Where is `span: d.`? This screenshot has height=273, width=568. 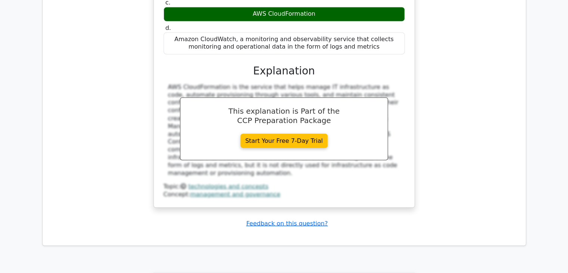 span: d. is located at coordinates (168, 28).